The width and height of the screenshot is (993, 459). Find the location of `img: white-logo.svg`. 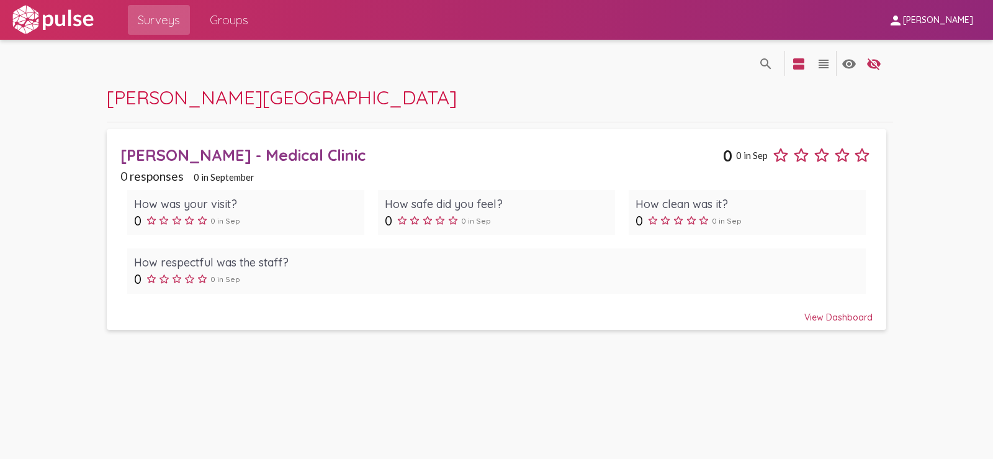

img: white-logo.svg is located at coordinates (53, 20).